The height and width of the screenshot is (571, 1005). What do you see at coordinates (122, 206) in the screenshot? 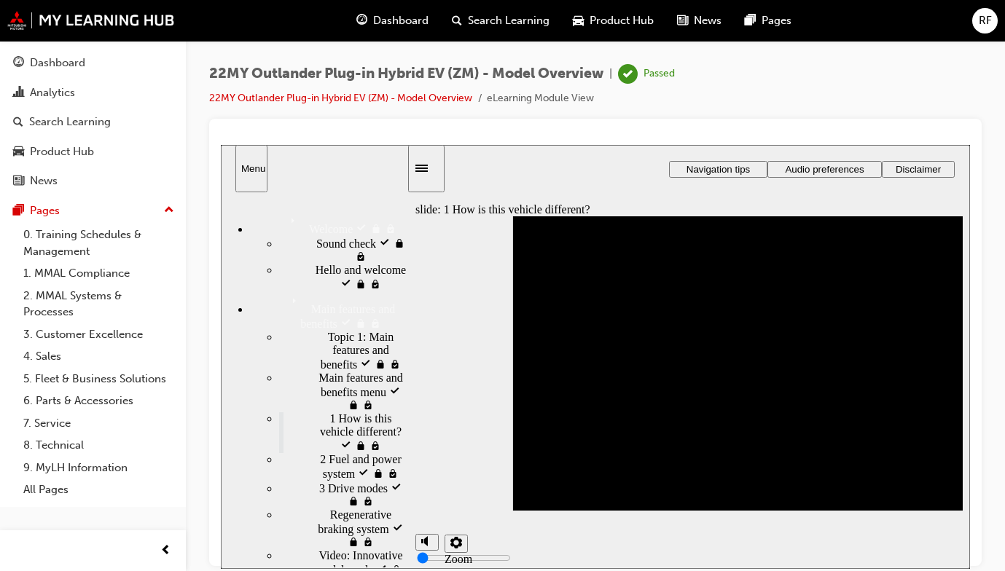
I see `div: Topic 1: Main features and benefits` at bounding box center [122, 206].